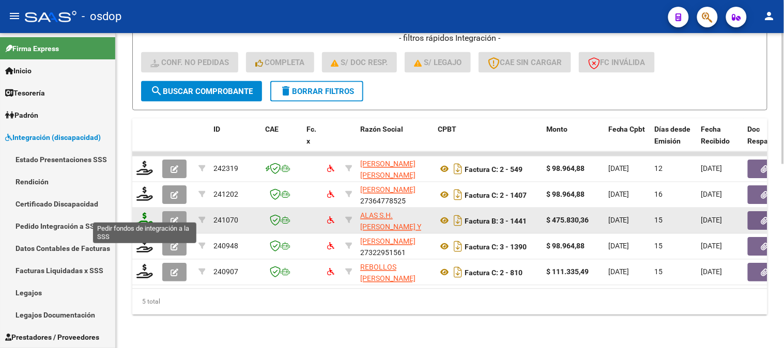 This screenshot has height=348, width=784. What do you see at coordinates (573, 142) in the screenshot?
I see `datatable-header-cell: Monto` at bounding box center [573, 142].